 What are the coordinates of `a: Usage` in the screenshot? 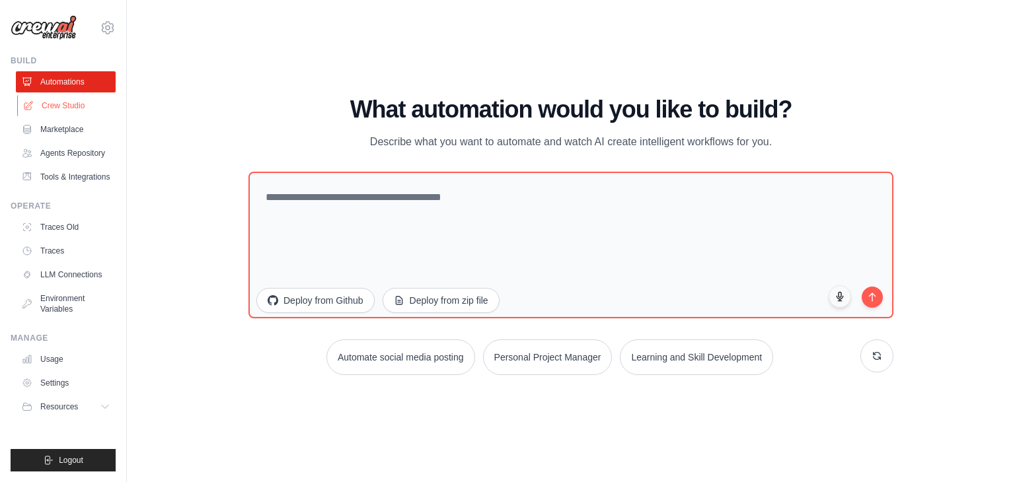 It's located at (65, 360).